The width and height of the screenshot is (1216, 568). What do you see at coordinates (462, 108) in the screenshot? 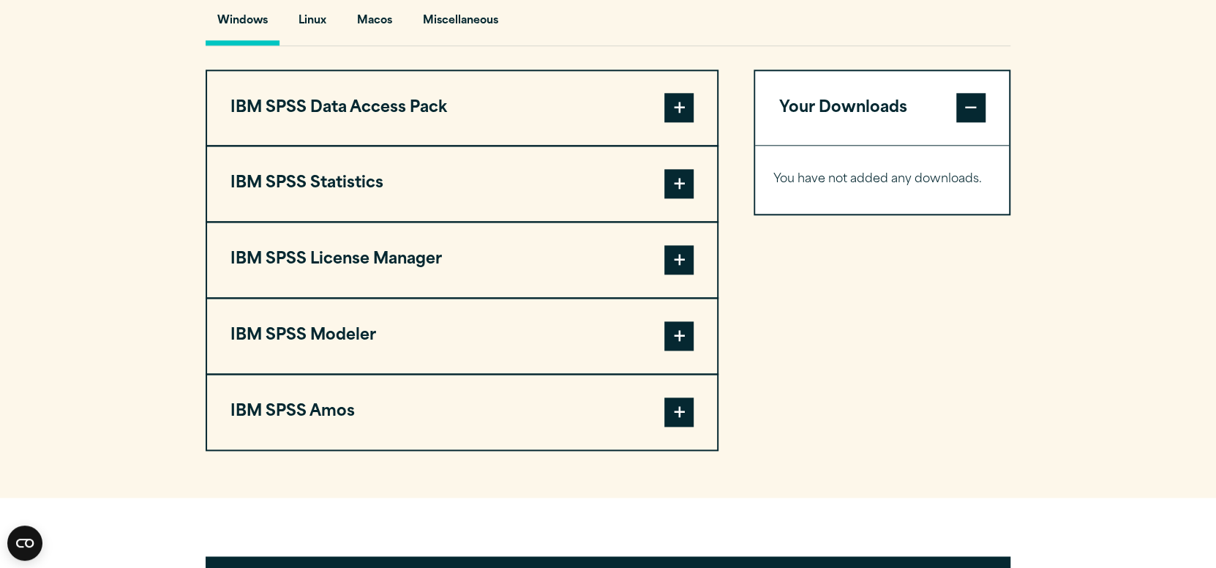
I see `button: IBM SPSS Data Access Pack` at bounding box center [462, 108].